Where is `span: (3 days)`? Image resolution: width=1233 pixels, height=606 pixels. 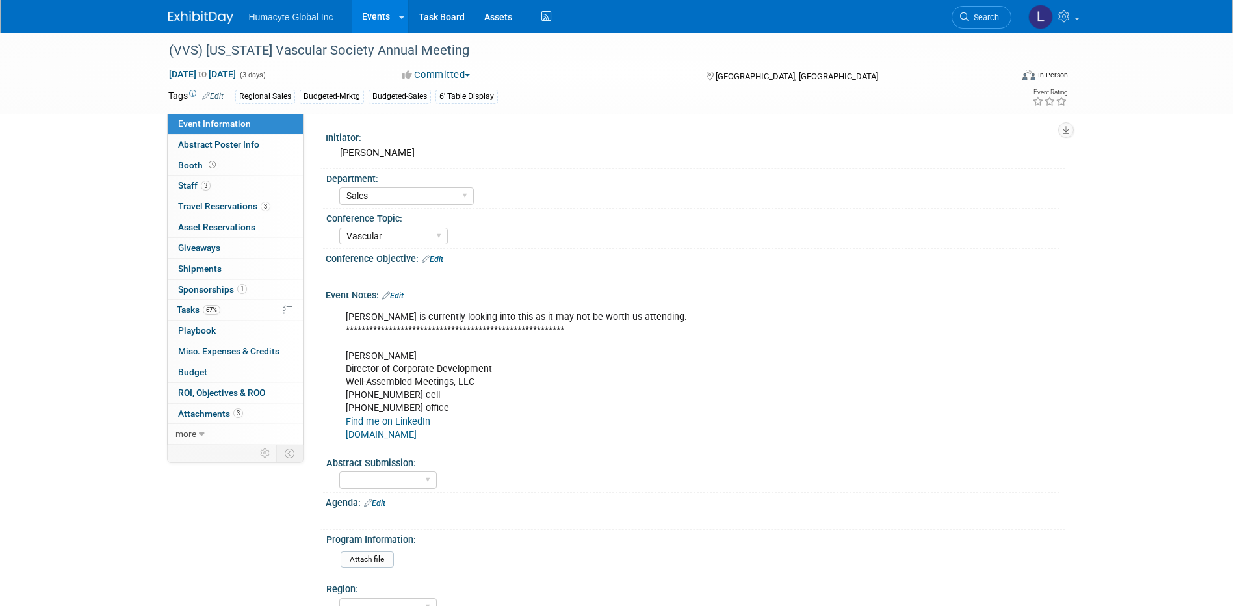
span: (3 days) is located at coordinates (252, 75).